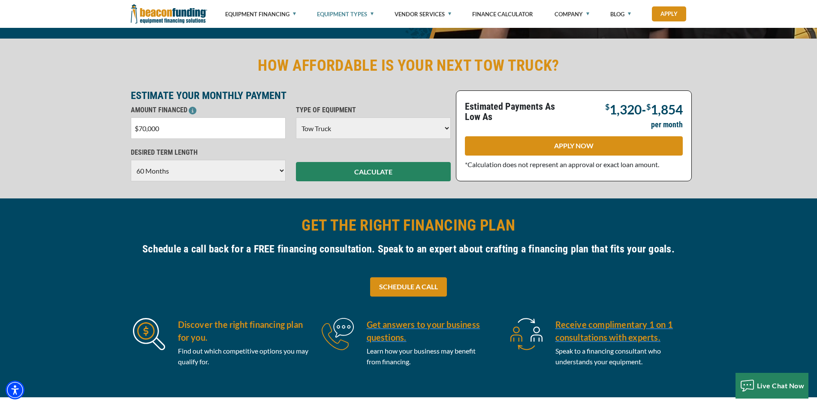 This screenshot has height=405, width=817. I want to click on div: Accessibility Menu, so click(15, 390).